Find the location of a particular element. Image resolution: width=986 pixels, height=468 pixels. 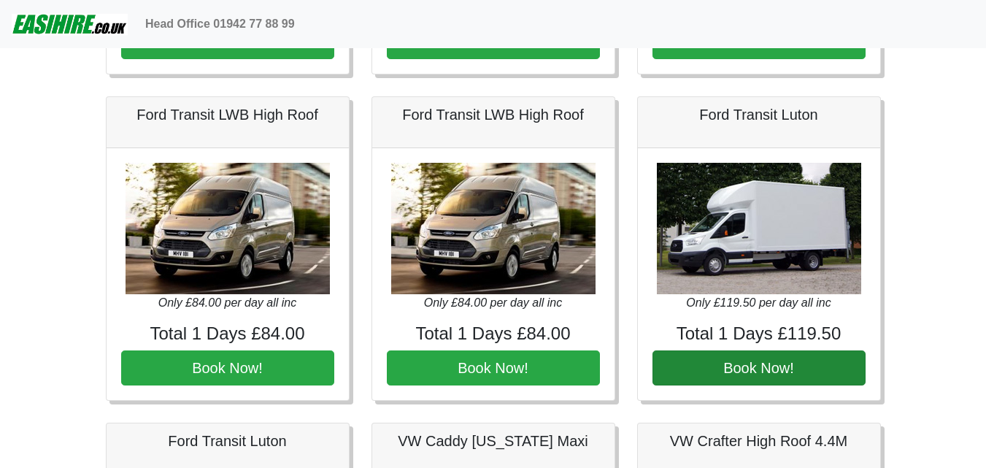

h4: Total 1 Days £119.50 is located at coordinates (759, 334).